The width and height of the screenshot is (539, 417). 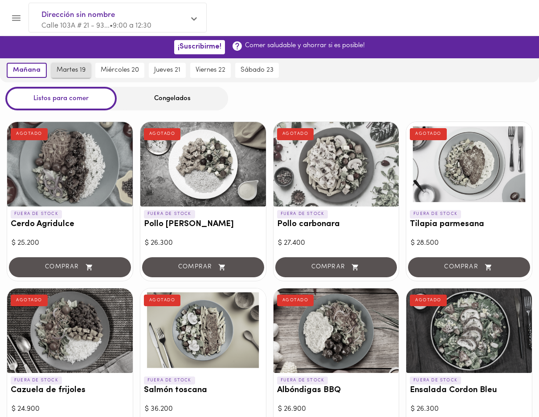 What do you see at coordinates (336, 164) in the screenshot?
I see `div: Pollo carbonara` at bounding box center [336, 164].